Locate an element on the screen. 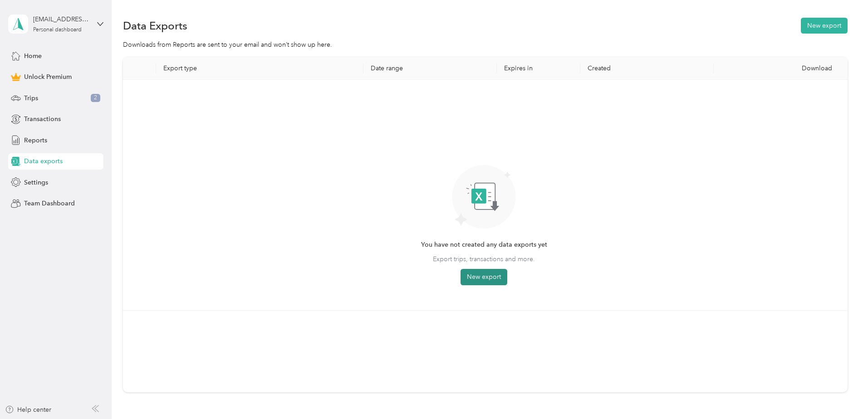 The height and width of the screenshot is (419, 863). span: Team Dashboard is located at coordinates (49, 203).